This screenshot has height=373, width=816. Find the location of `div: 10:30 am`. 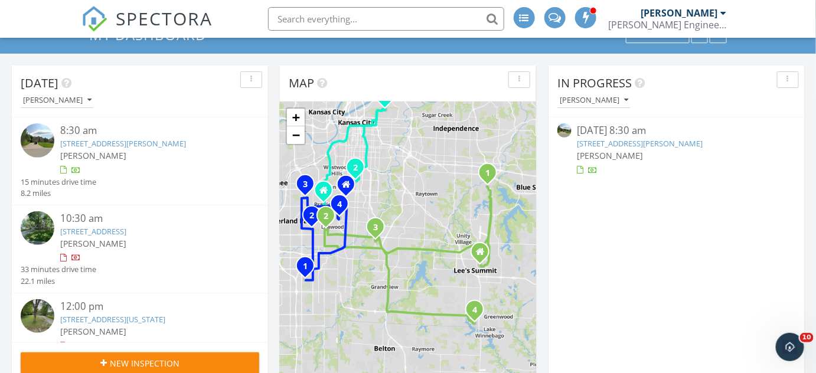

div: 10:30 am is located at coordinates (149, 219).